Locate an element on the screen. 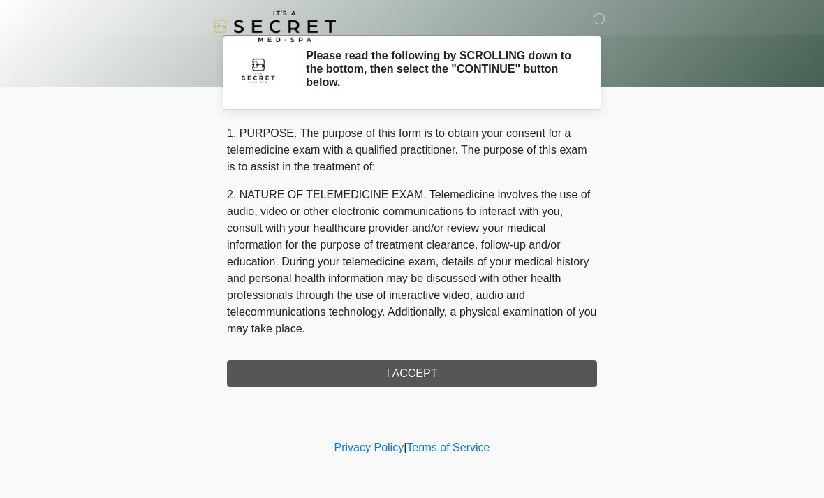  a: Privacy Policy is located at coordinates (369, 447).